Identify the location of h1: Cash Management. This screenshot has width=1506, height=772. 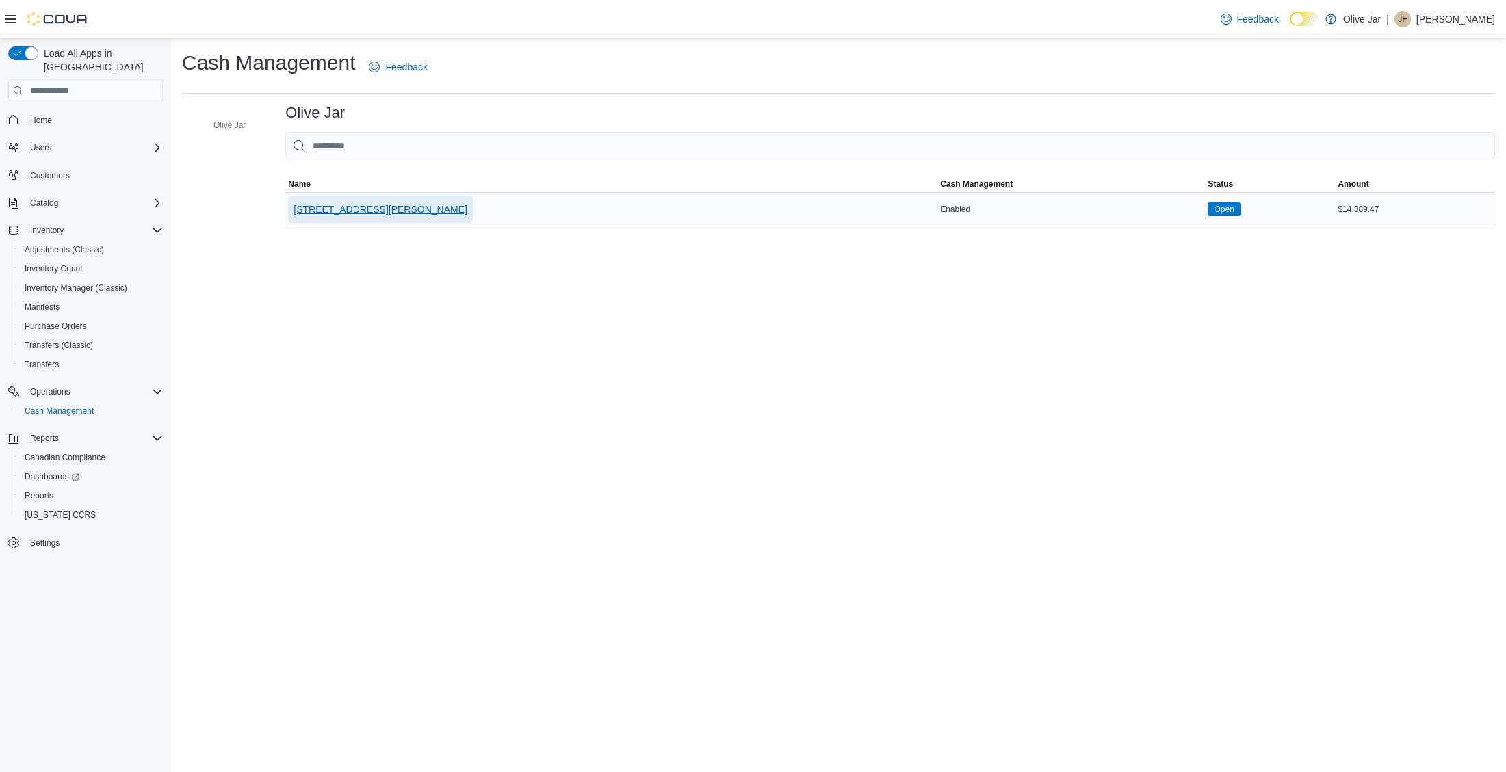
(268, 63).